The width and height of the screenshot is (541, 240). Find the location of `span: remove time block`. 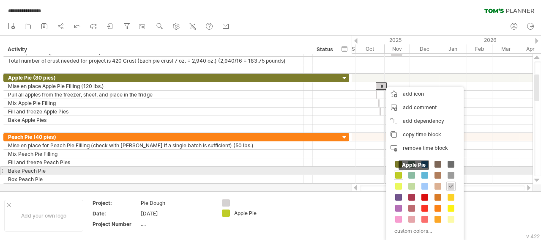

span: remove time block is located at coordinates (425, 148).